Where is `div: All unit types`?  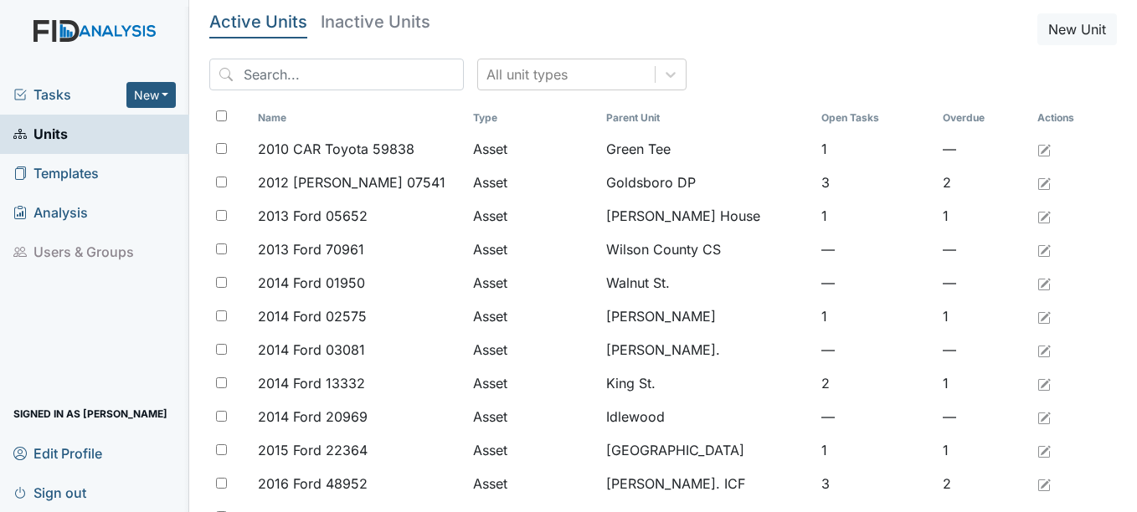 div: All unit types is located at coordinates (527, 75).